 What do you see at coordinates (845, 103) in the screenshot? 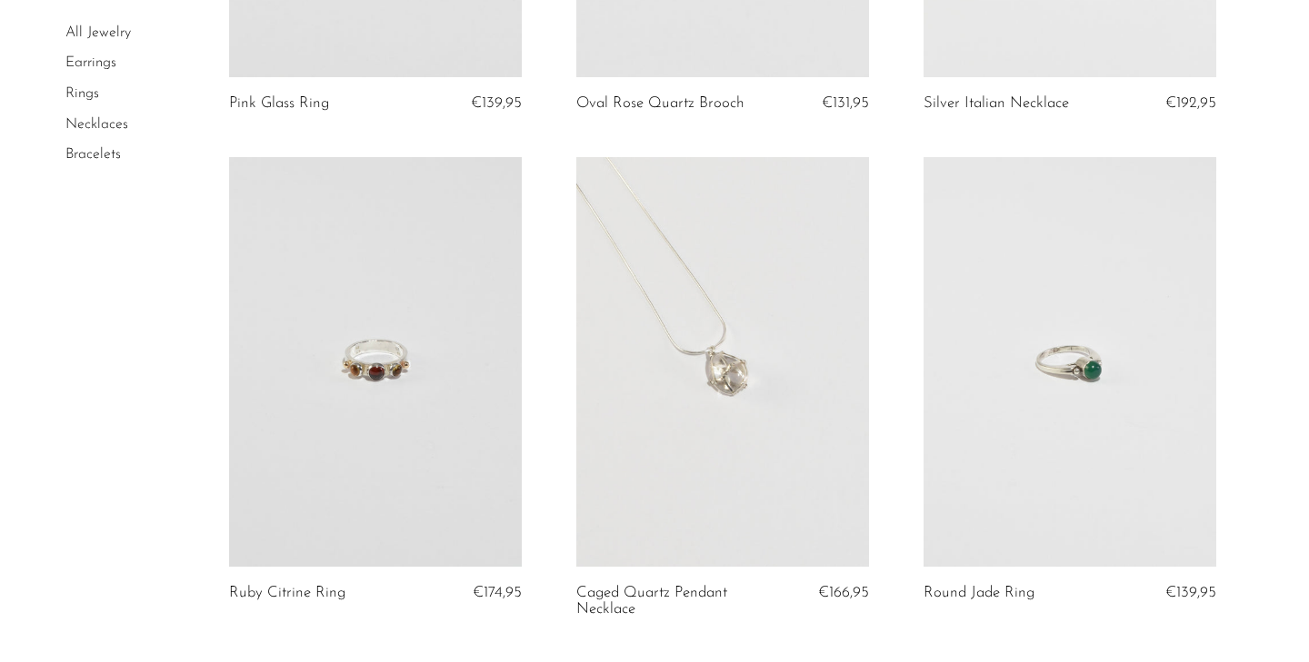
I see `span: €131,95` at bounding box center [845, 103].